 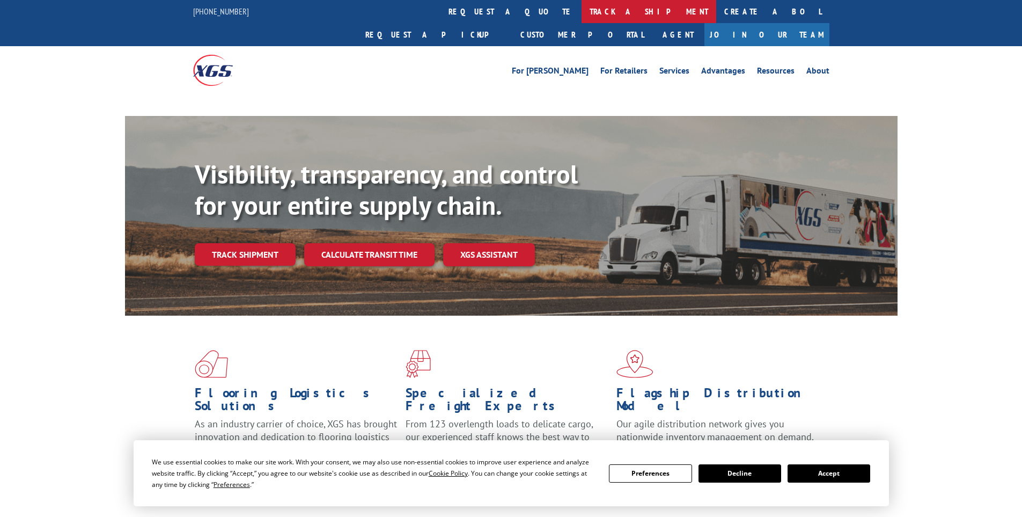 I want to click on h1: Flagship Distribution Model, so click(x=718, y=402).